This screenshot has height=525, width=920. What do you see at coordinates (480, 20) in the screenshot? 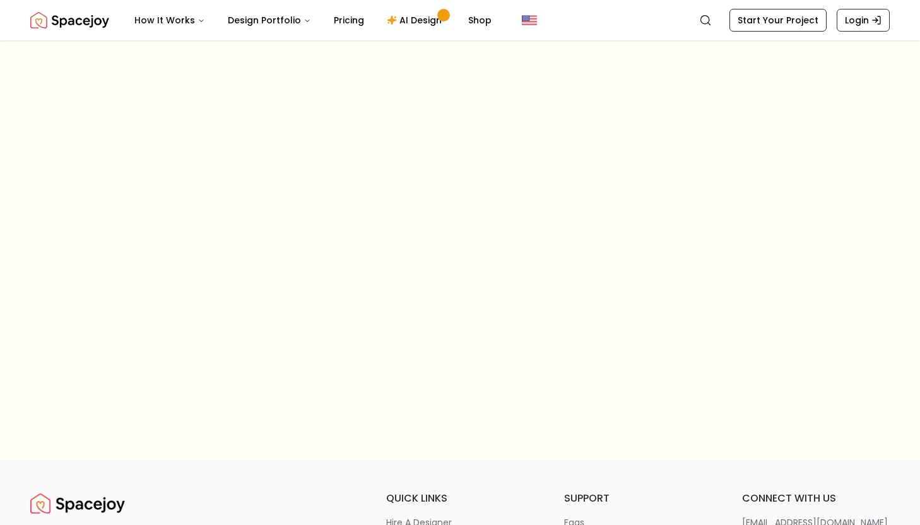
I see `a: Shop` at bounding box center [480, 20].